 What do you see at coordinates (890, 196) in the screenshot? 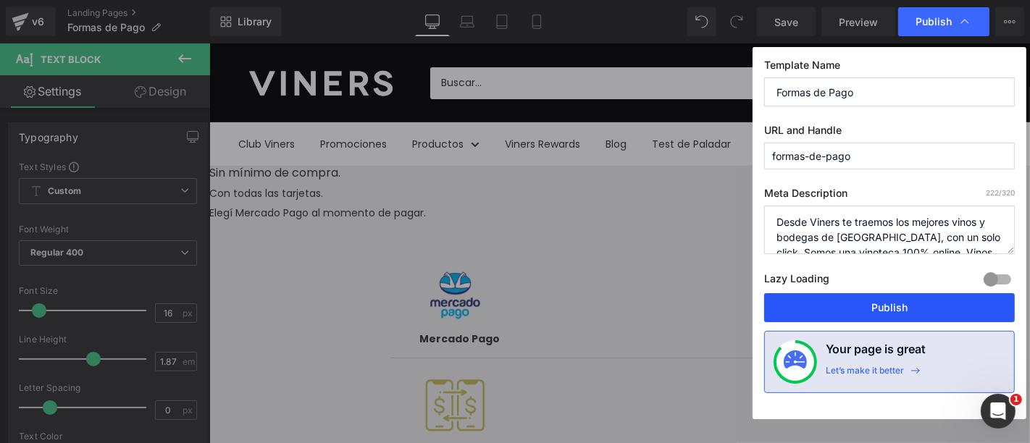
I see `label: Meta Description` at bounding box center [890, 196].